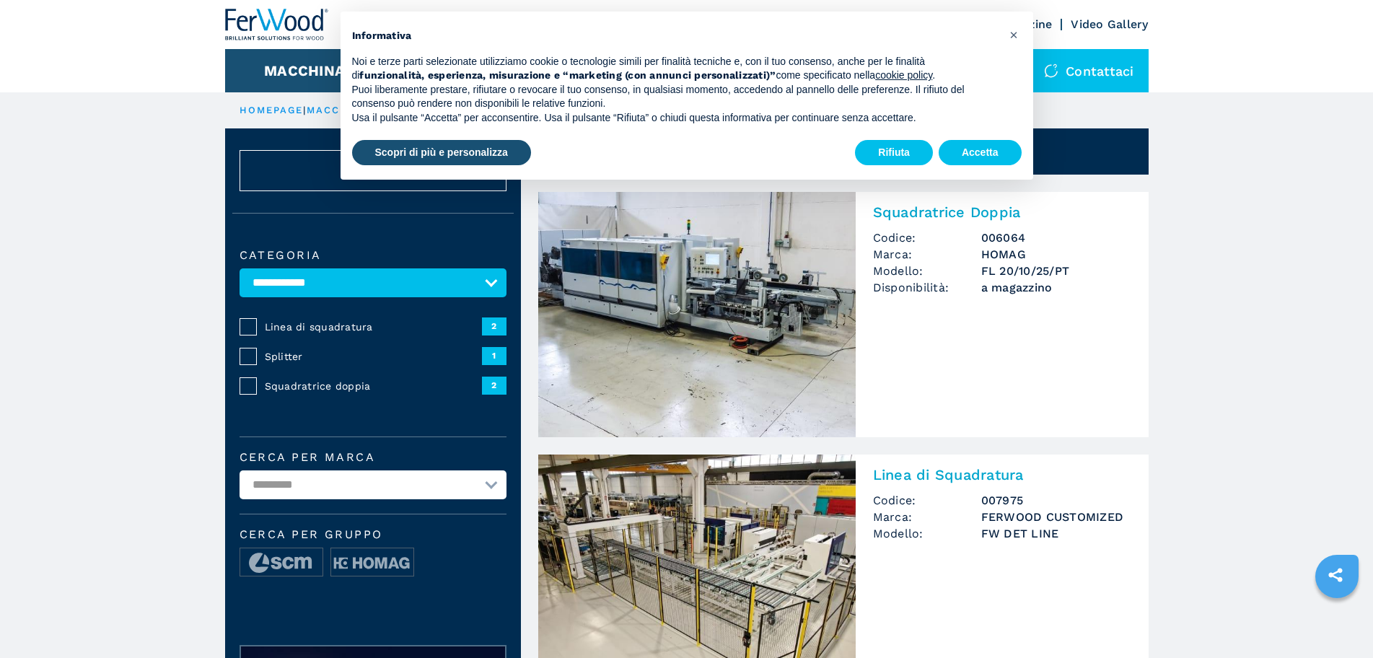 The height and width of the screenshot is (658, 1373). What do you see at coordinates (271, 110) in the screenshot?
I see `a: HOMEPAGE` at bounding box center [271, 110].